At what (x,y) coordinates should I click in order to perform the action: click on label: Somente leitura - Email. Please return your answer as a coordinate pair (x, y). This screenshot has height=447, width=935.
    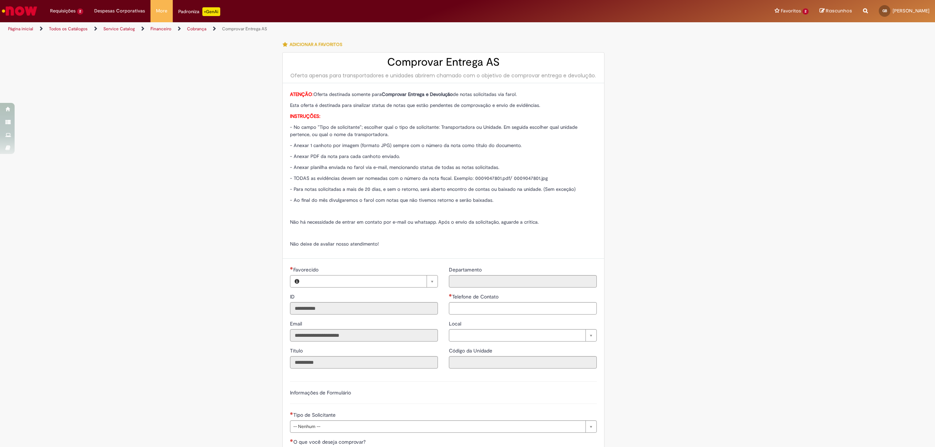
    Looking at the image, I should click on (297, 324).